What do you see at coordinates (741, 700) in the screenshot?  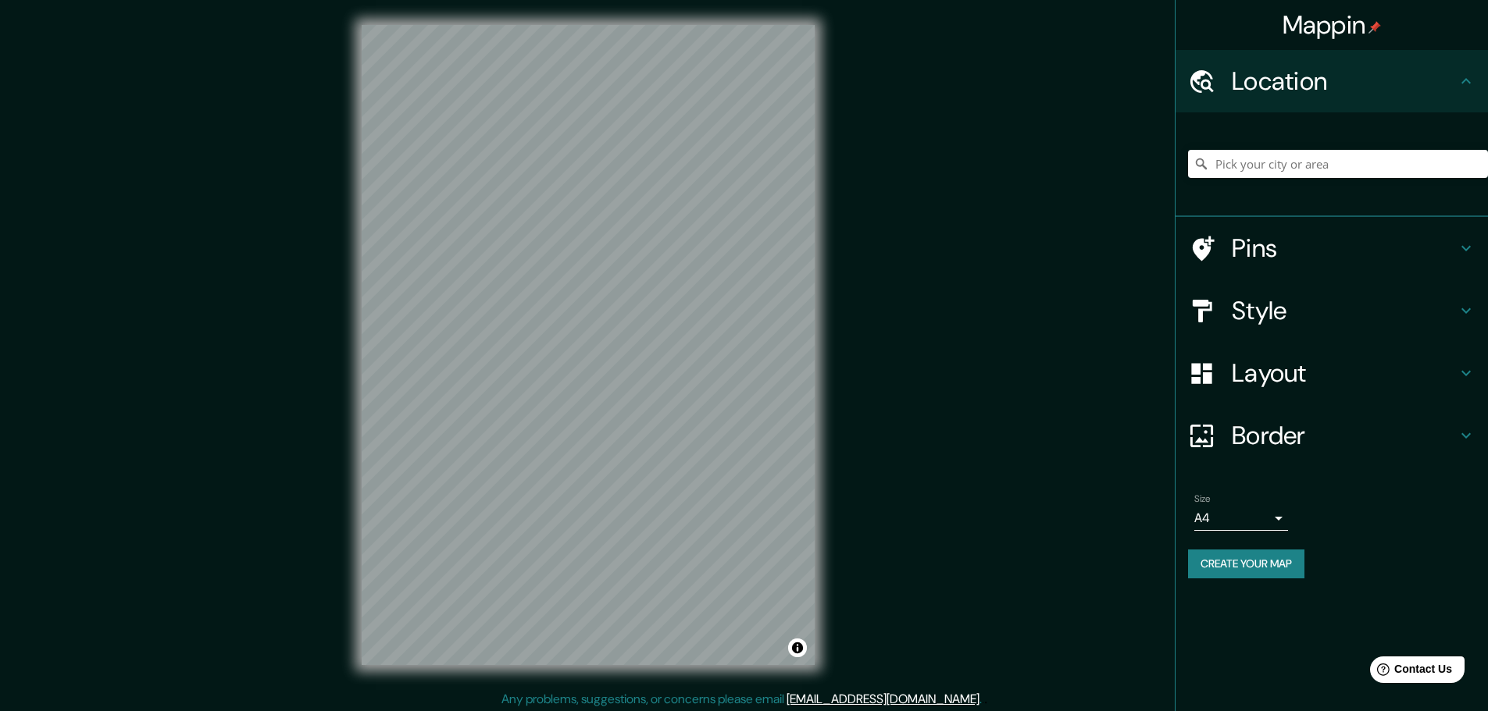 I see `p: Any problems, suggestions, or concerns please email .` at bounding box center [741, 700].